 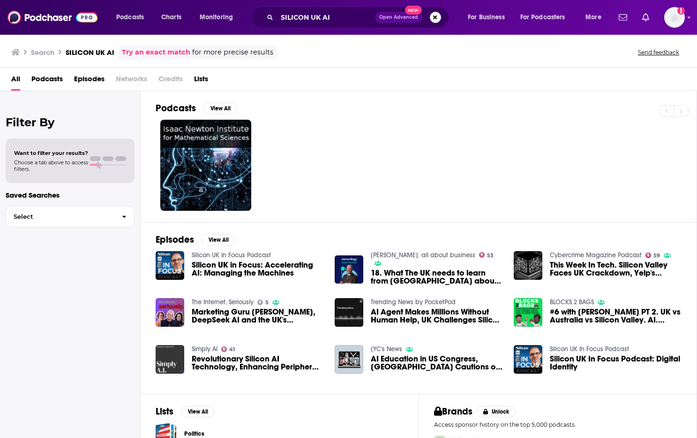 What do you see at coordinates (659, 52) in the screenshot?
I see `button: Send feedback` at bounding box center [659, 52].